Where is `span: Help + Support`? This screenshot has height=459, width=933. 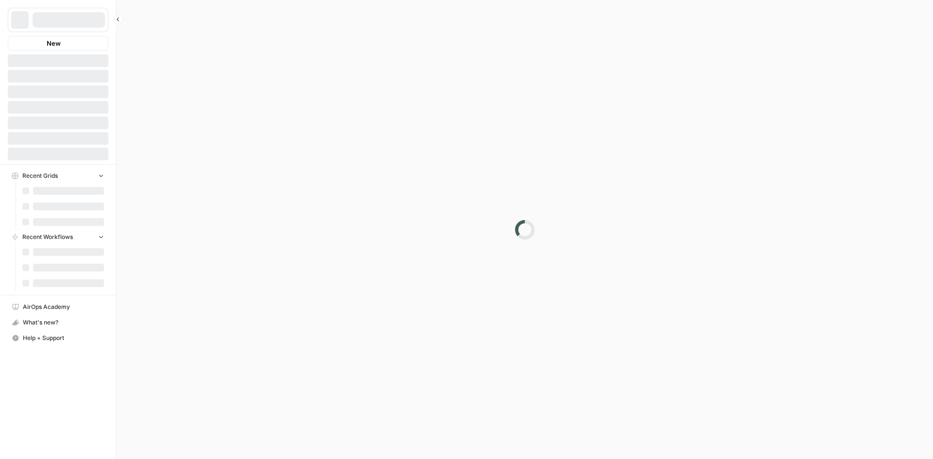
span: Help + Support is located at coordinates (63, 338).